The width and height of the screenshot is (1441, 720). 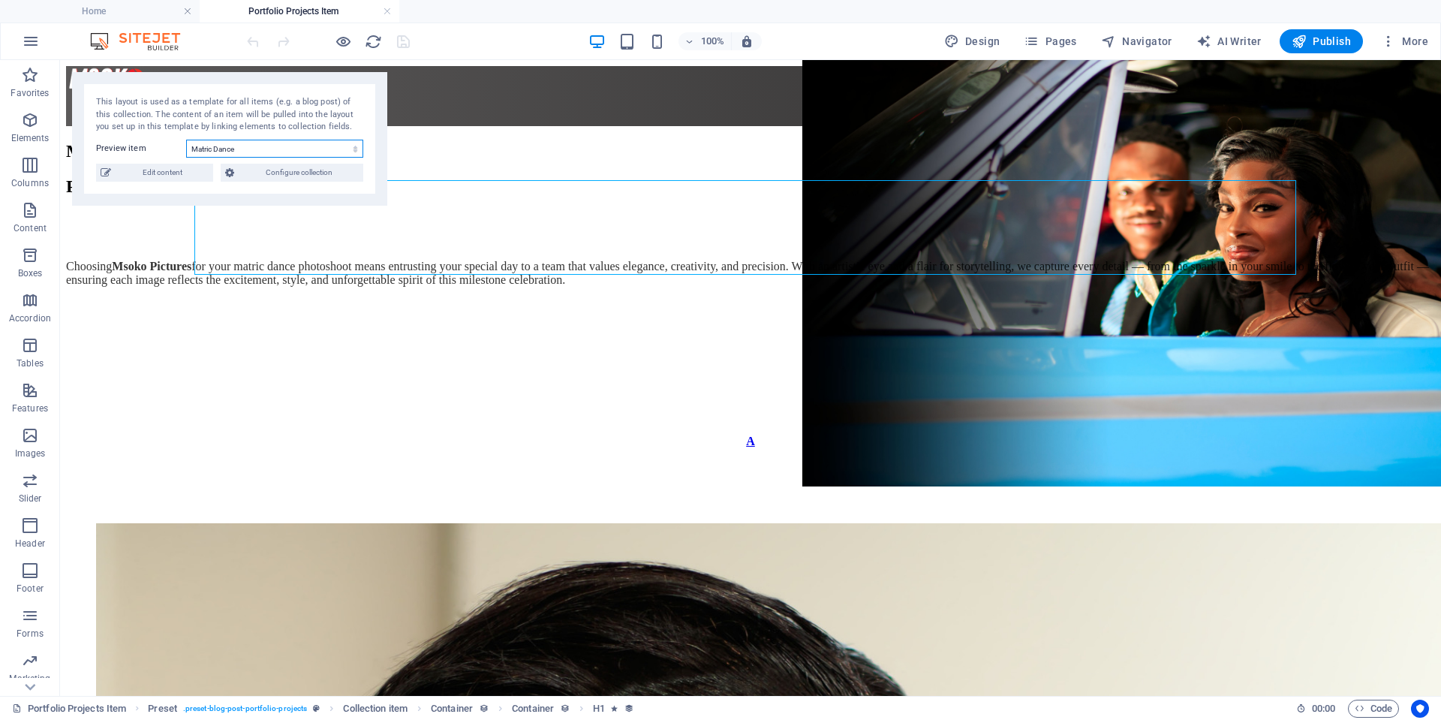 I want to click on button: Pages, so click(x=1050, y=41).